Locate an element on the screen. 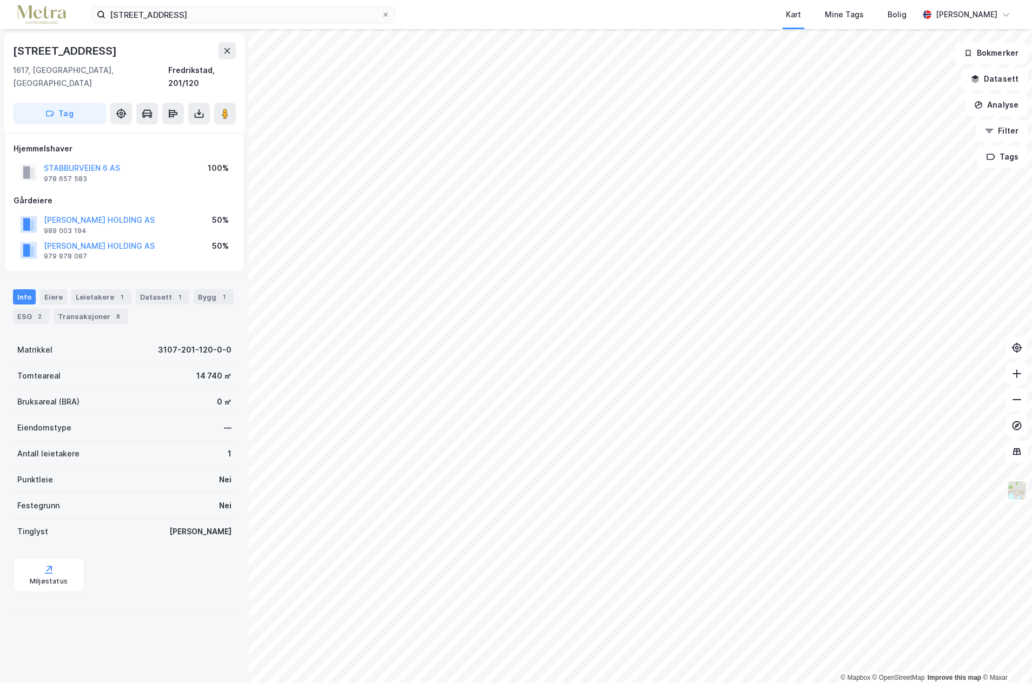 Image resolution: width=1032 pixels, height=683 pixels. div: Leietakere is located at coordinates (101, 297).